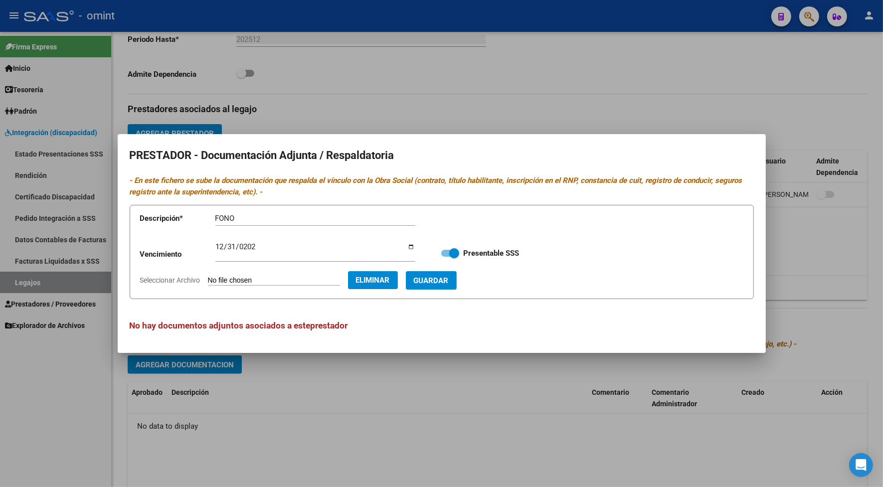 The width and height of the screenshot is (883, 487). What do you see at coordinates (442, 326) in the screenshot?
I see `h3: No hay documentos adjuntos asociados a este` at bounding box center [442, 326].